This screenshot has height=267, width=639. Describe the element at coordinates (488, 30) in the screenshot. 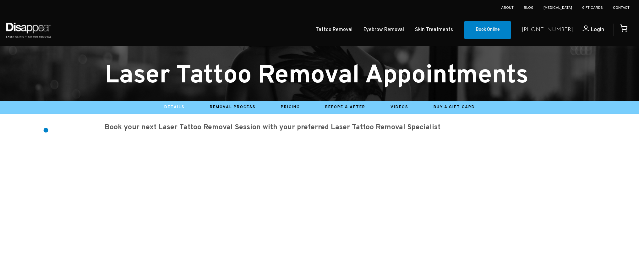

I see `a: Book Online` at that location.